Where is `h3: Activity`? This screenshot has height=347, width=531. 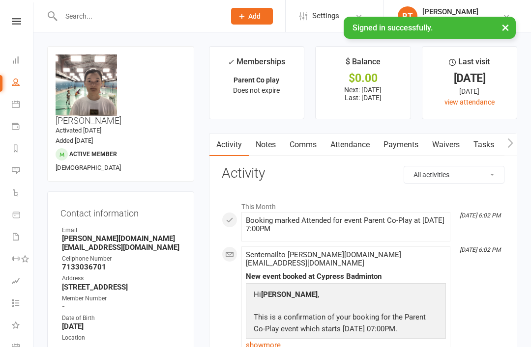 h3: Activity is located at coordinates (363, 173).